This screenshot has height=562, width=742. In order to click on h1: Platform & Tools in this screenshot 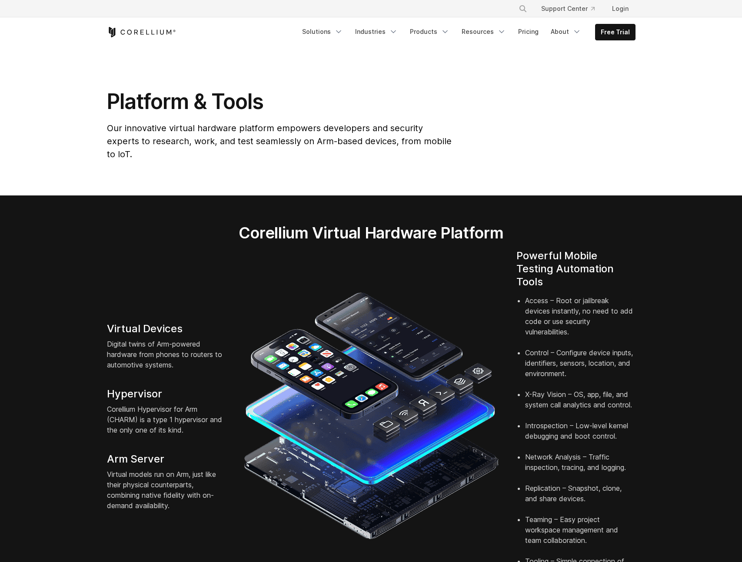, I will do `click(280, 102)`.